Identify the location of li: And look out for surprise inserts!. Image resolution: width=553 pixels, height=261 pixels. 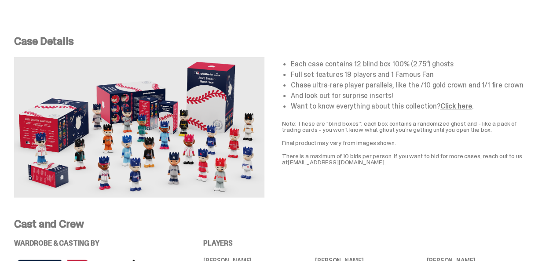
(411, 96).